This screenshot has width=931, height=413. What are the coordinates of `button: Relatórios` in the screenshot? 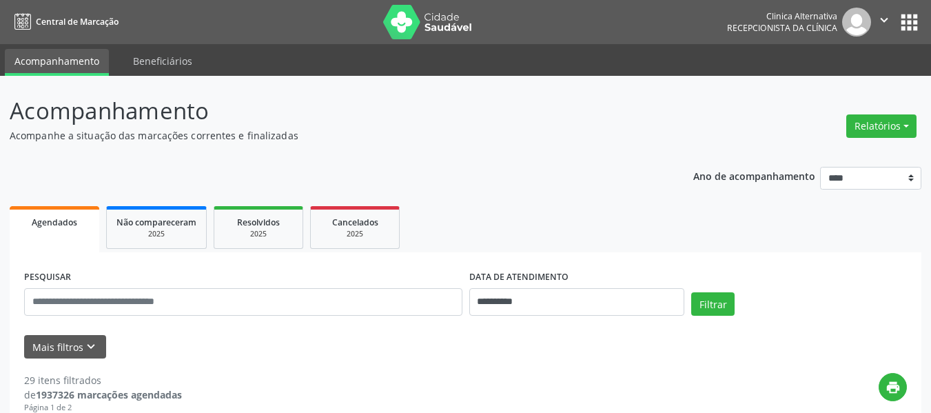 It's located at (881, 126).